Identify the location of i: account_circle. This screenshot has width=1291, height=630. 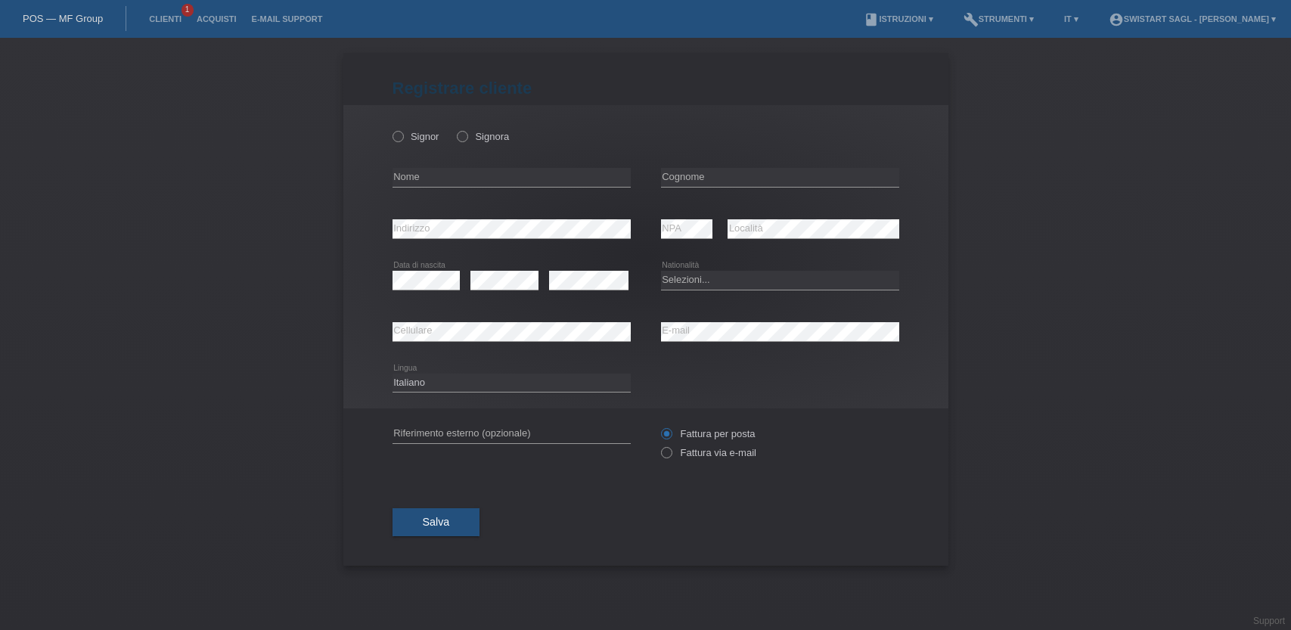
(1117, 20).